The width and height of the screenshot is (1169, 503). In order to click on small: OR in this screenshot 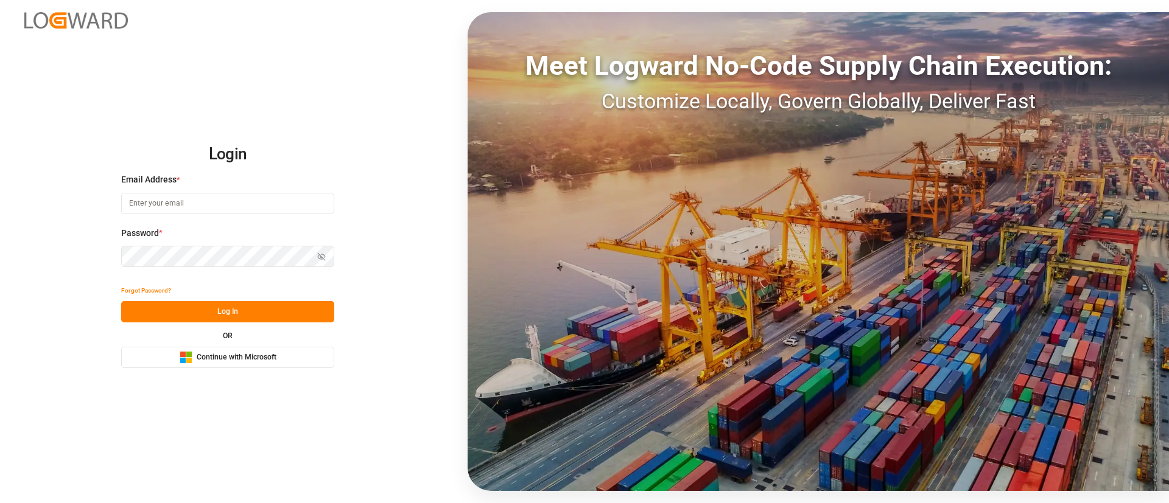, I will do `click(228, 336)`.